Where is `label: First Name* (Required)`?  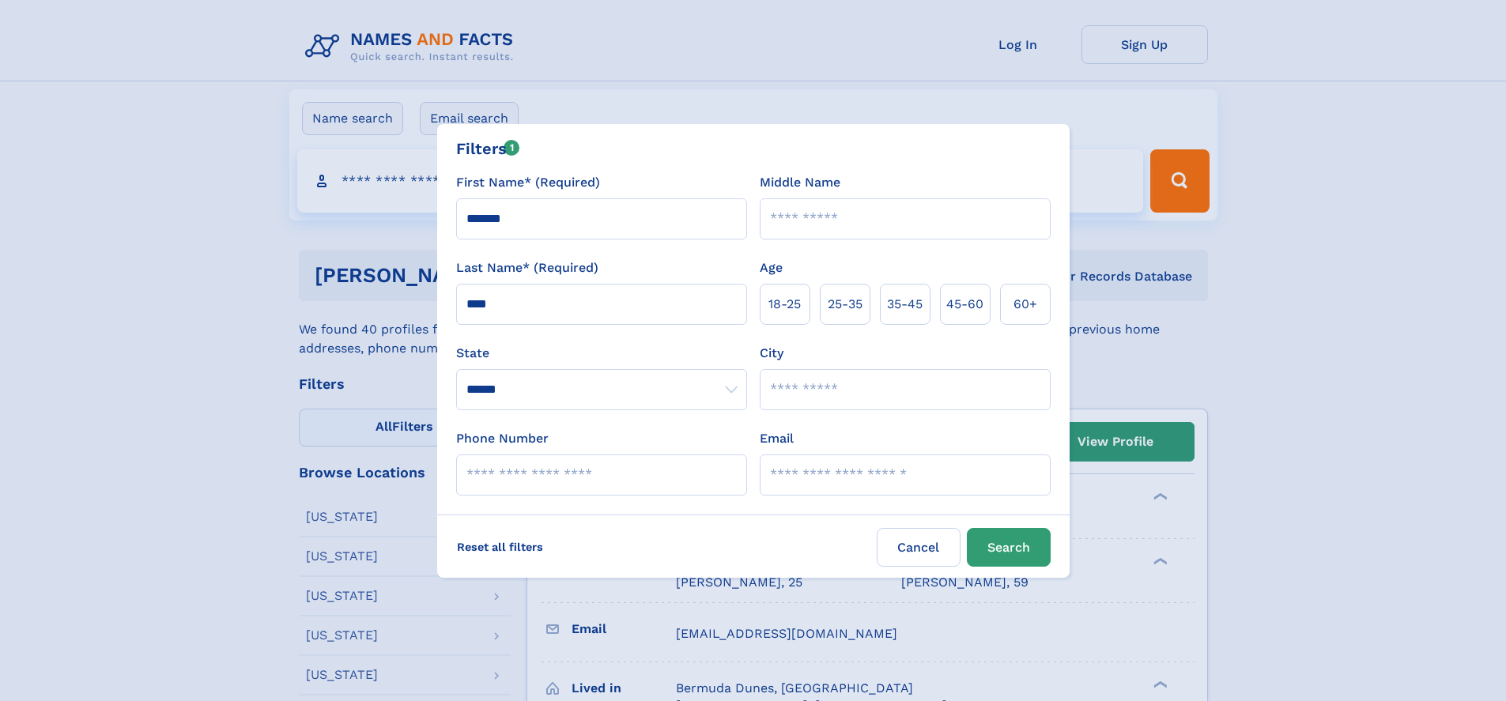 label: First Name* (Required) is located at coordinates (528, 183).